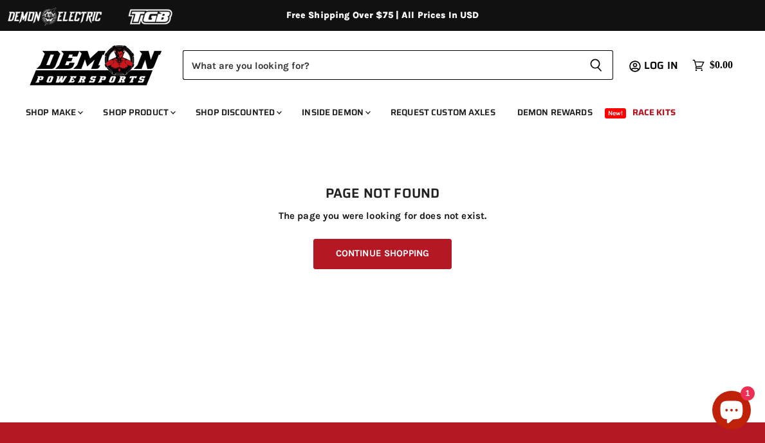 This screenshot has height=443, width=765. What do you see at coordinates (654, 112) in the screenshot?
I see `a: Race Kits` at bounding box center [654, 112].